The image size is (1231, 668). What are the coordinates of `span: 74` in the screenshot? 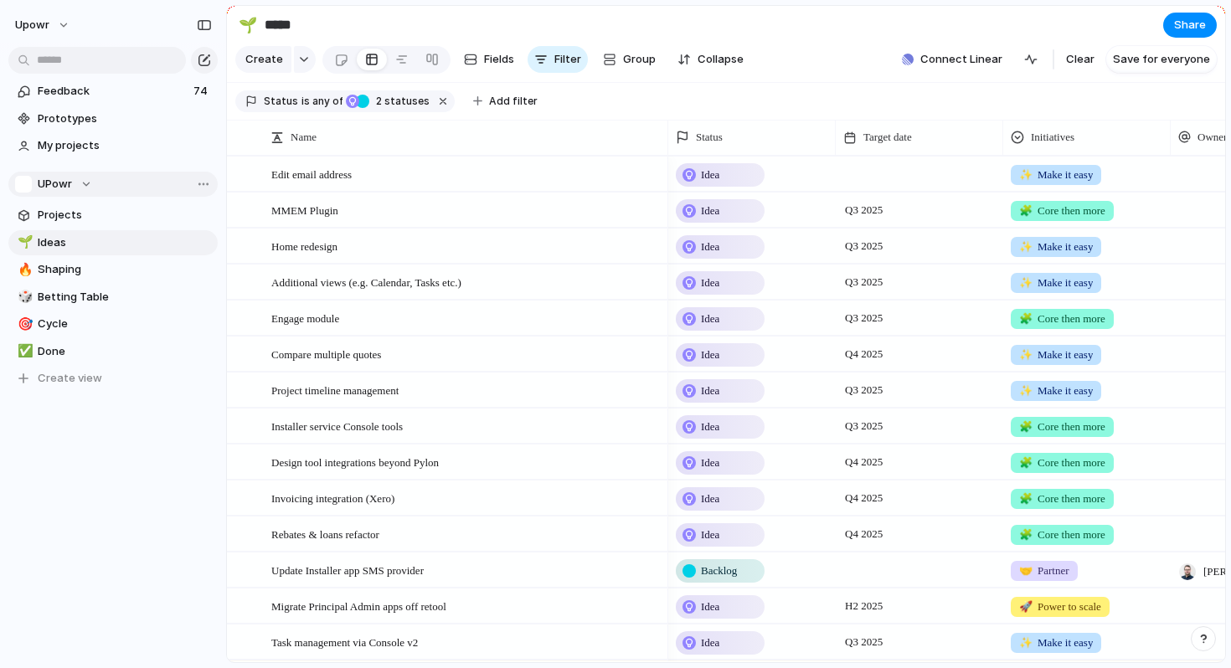 It's located at (202, 91).